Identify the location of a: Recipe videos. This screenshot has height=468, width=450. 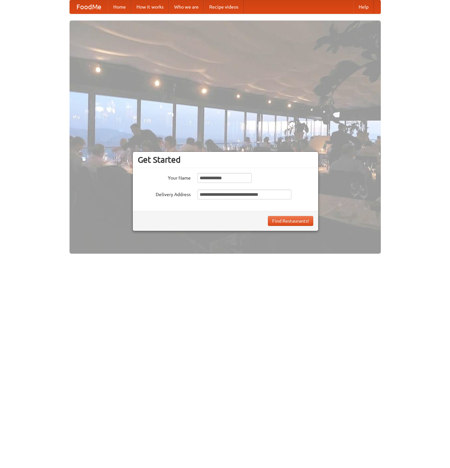
(224, 7).